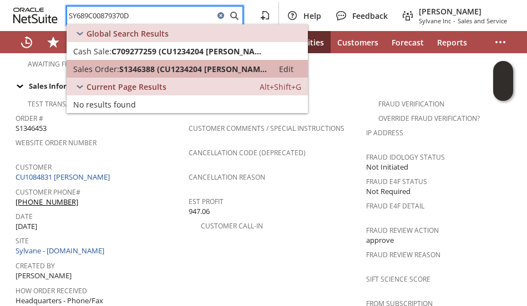 Image resolution: width=527 pixels, height=306 pixels. What do you see at coordinates (387, 167) in the screenshot?
I see `span: Not Initiated` at bounding box center [387, 167].